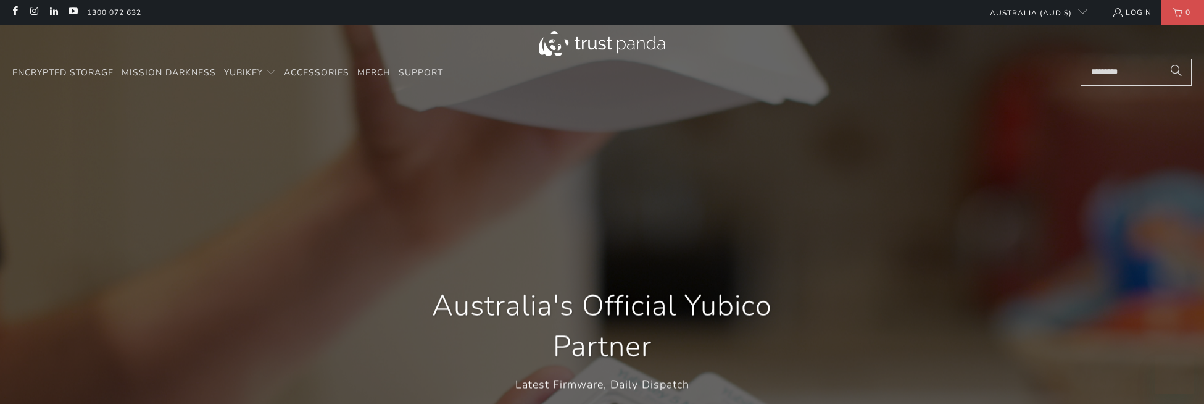 This screenshot has width=1204, height=404. What do you see at coordinates (114, 12) in the screenshot?
I see `a: 1300 072 632` at bounding box center [114, 12].